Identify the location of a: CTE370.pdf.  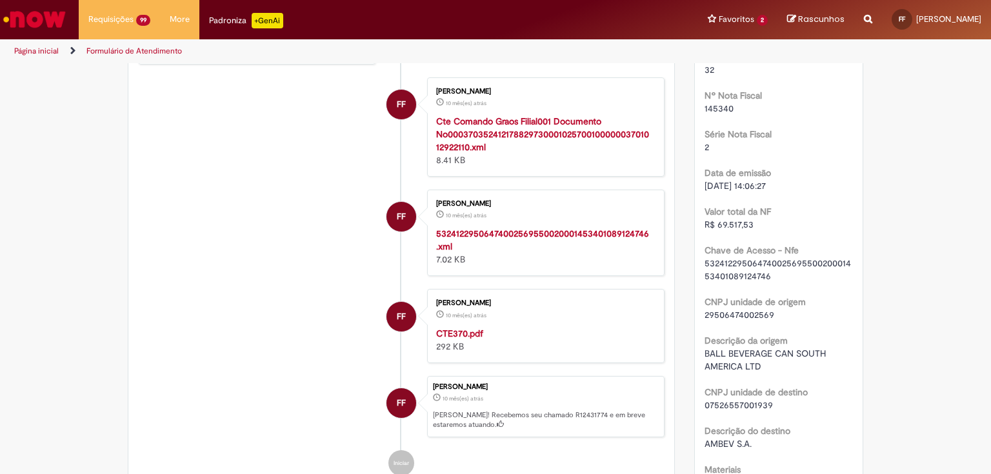
(459, 334).